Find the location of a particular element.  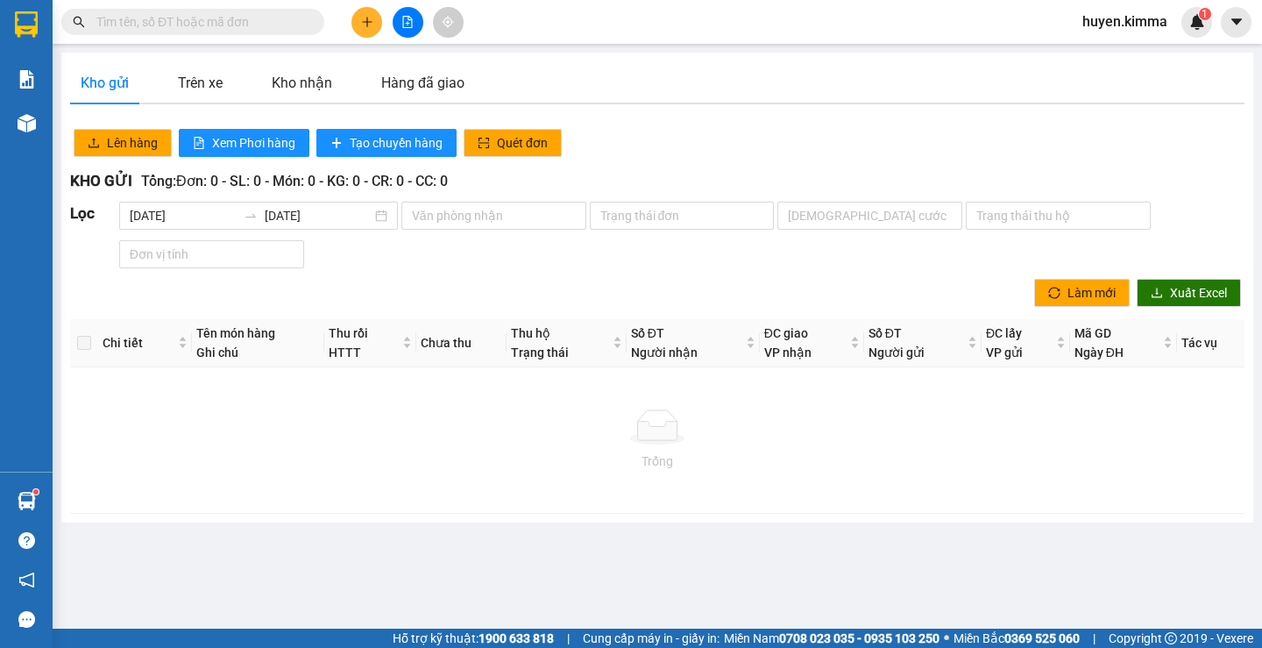

span: huyen.kimma is located at coordinates (1124, 21).